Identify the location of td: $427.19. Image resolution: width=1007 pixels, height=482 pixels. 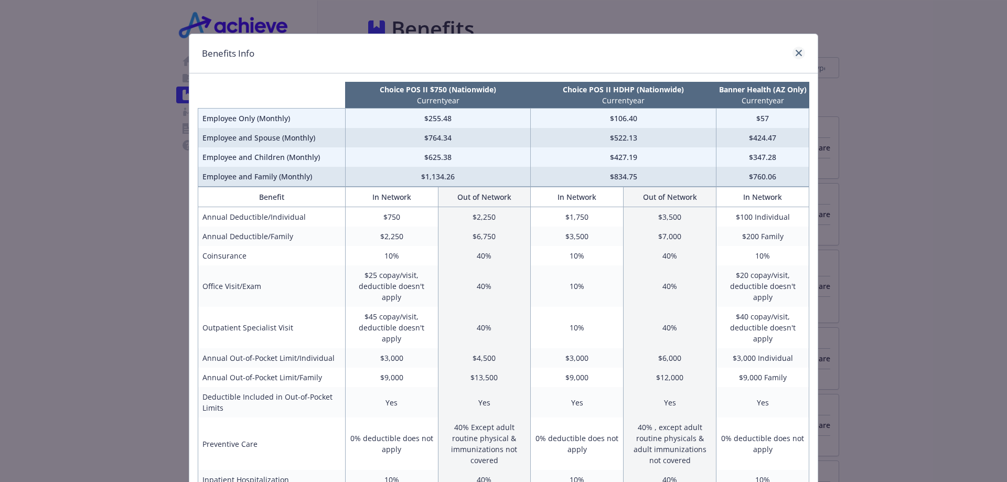
(624, 157).